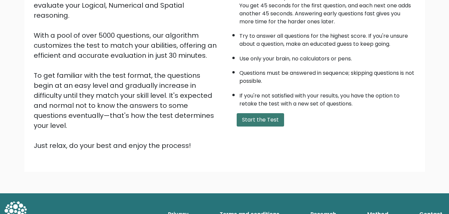  What do you see at coordinates (260, 120) in the screenshot?
I see `button: Start the Test` at bounding box center [260, 120].